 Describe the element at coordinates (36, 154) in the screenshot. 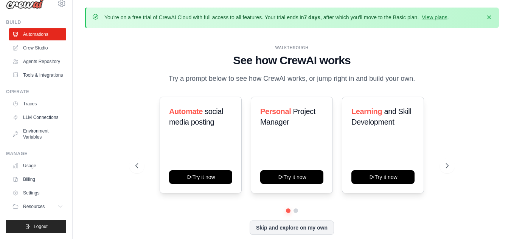

I see `div: Manage` at that location.